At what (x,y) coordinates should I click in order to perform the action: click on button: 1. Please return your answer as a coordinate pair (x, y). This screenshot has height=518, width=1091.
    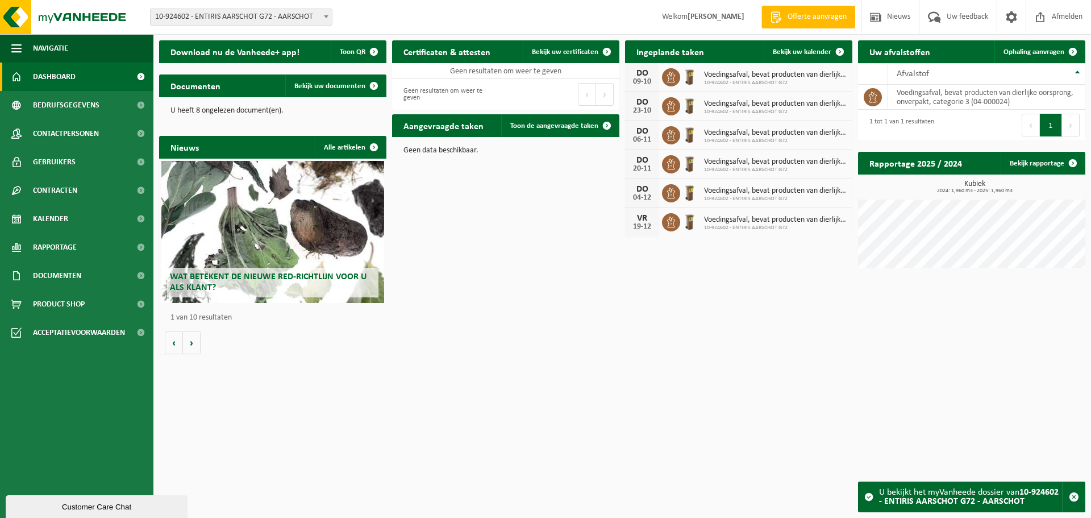
    Looking at the image, I should click on (1051, 125).